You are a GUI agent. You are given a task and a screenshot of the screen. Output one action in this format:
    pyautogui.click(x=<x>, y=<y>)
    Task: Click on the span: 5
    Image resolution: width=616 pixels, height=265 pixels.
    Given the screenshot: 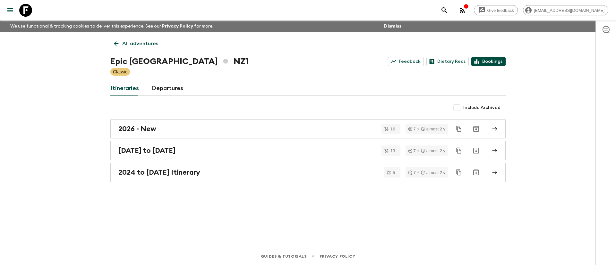 What is the action you would take?
    pyautogui.click(x=394, y=173)
    